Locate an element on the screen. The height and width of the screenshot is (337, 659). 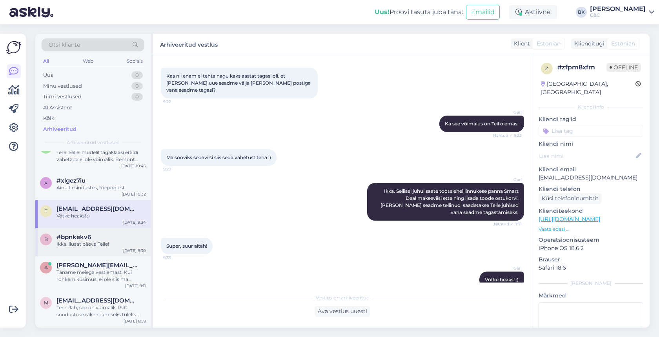
div: Web is located at coordinates (88, 61).